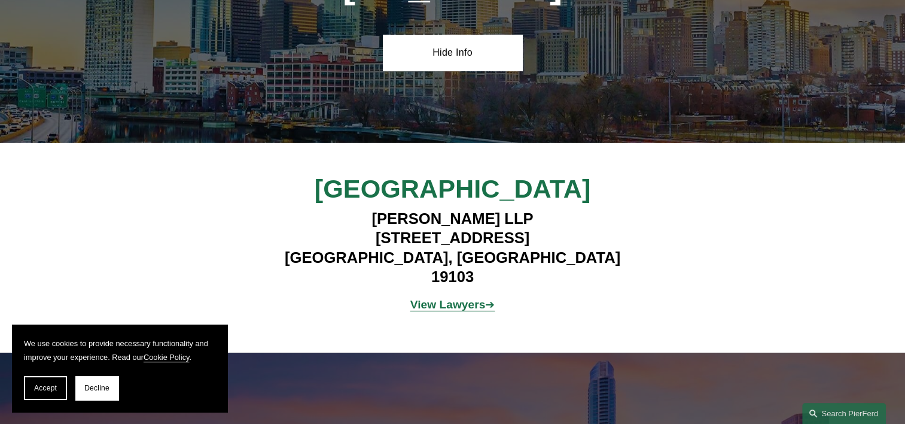  Describe the element at coordinates (448, 304) in the screenshot. I see `strong: View Lawyers` at that location.